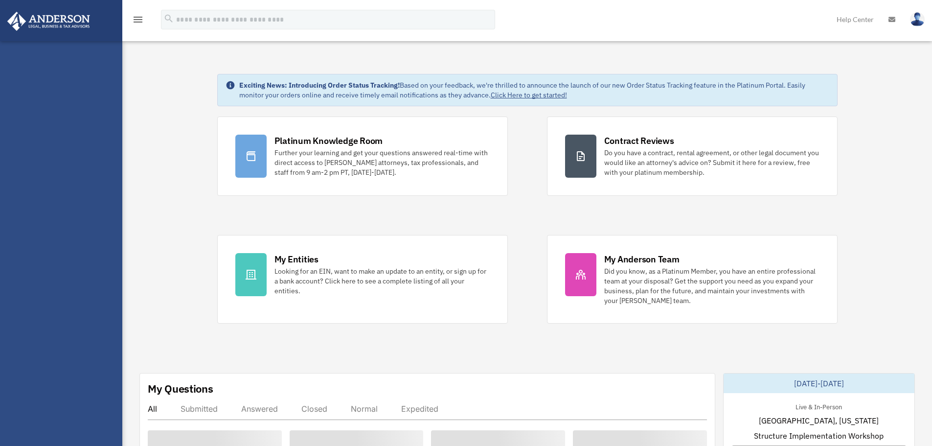 The image size is (932, 446). Describe the element at coordinates (138, 20) in the screenshot. I see `i: menu` at that location.